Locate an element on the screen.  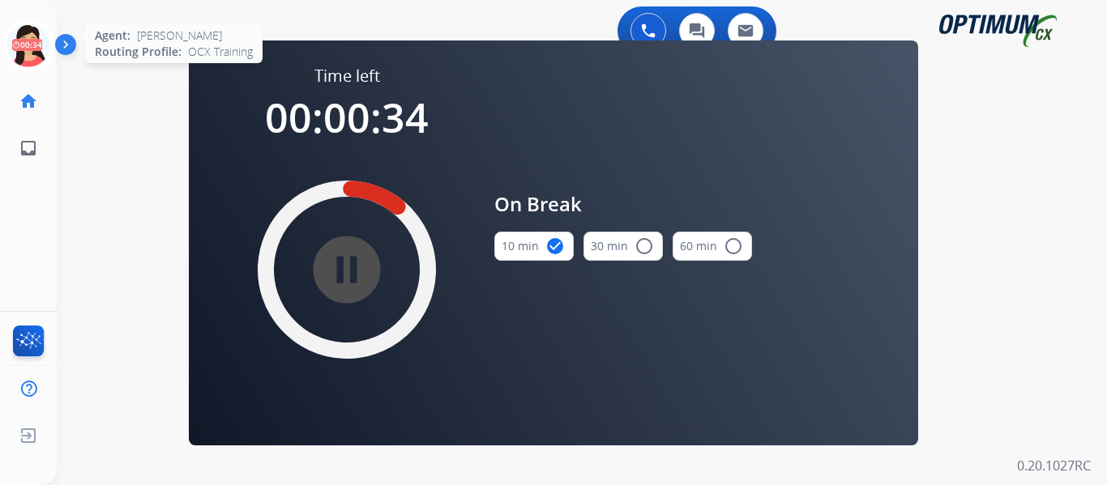
button: 10 min is located at coordinates (534, 246).